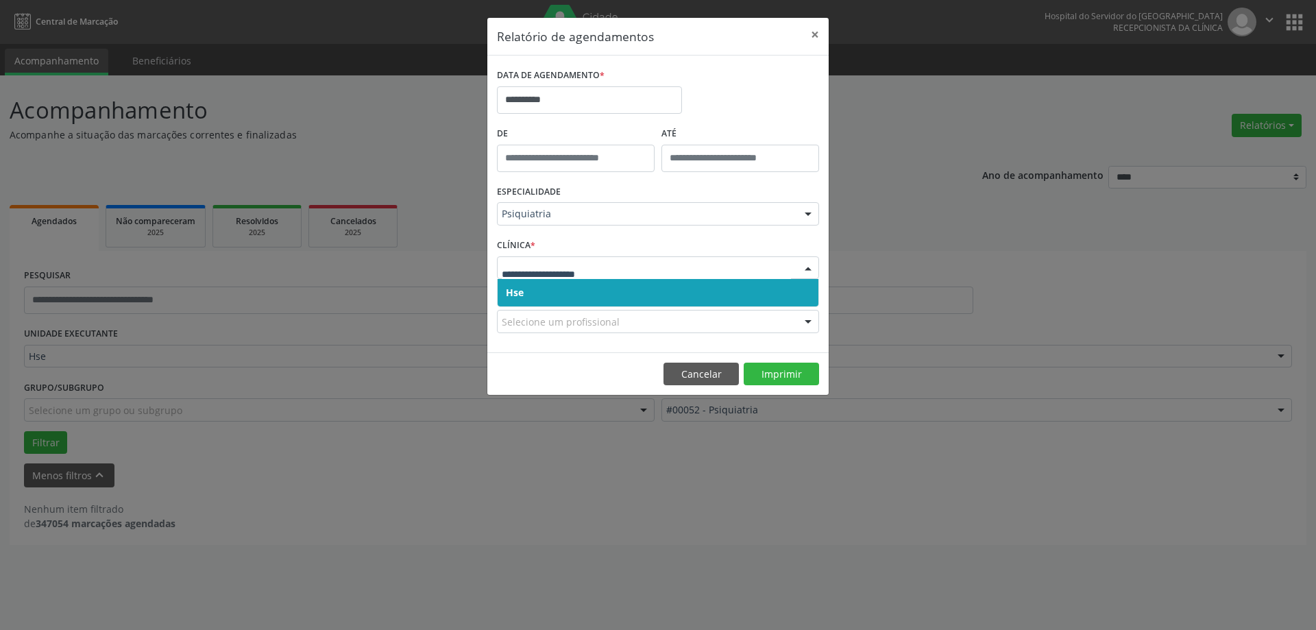 This screenshot has width=1316, height=630. What do you see at coordinates (516, 245) in the screenshot?
I see `label: CLÍNICA` at bounding box center [516, 245].